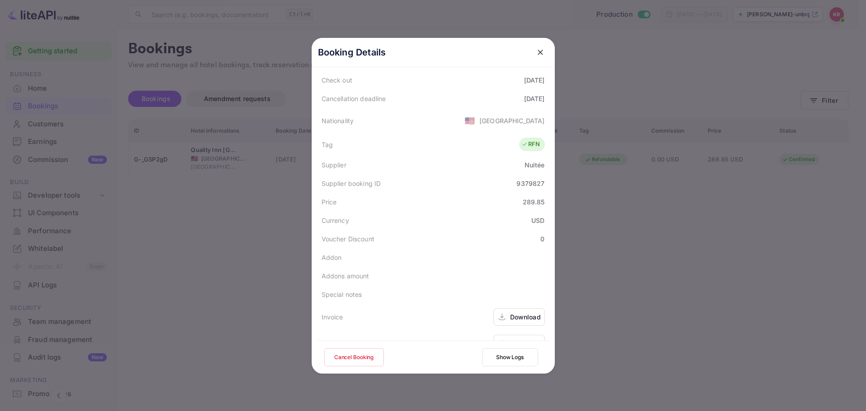  Describe the element at coordinates (534, 202) in the screenshot. I see `div: 289.85` at that location.